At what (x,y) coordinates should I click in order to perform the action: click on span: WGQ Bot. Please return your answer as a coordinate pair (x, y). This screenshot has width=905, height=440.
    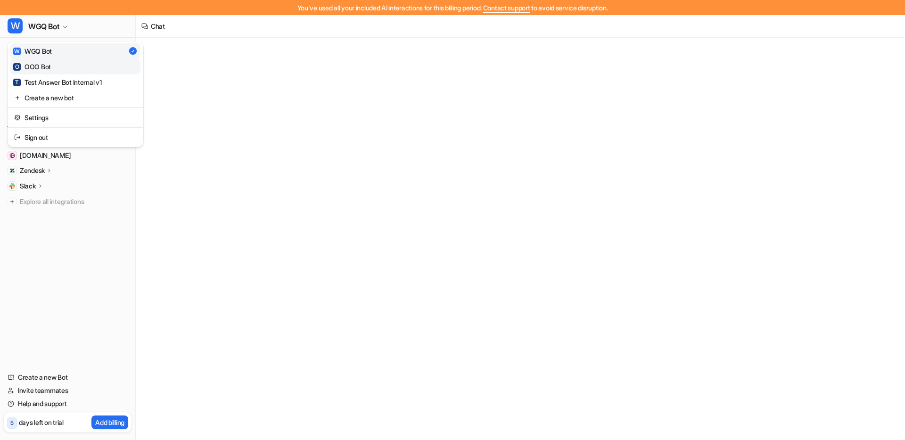
    Looking at the image, I should click on (44, 26).